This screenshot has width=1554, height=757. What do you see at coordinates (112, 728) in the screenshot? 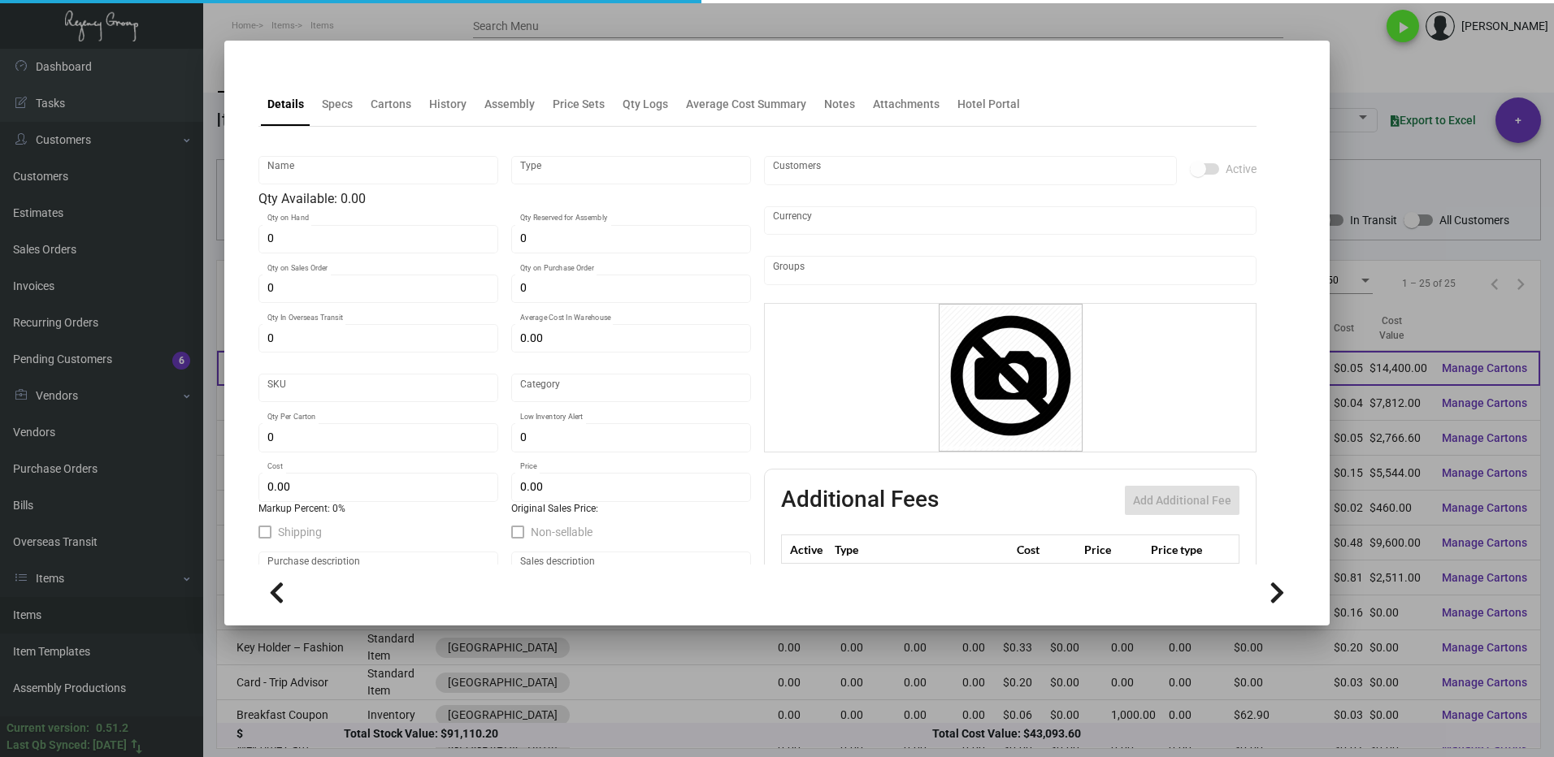
I see `div: 0.51.2` at bounding box center [112, 728].